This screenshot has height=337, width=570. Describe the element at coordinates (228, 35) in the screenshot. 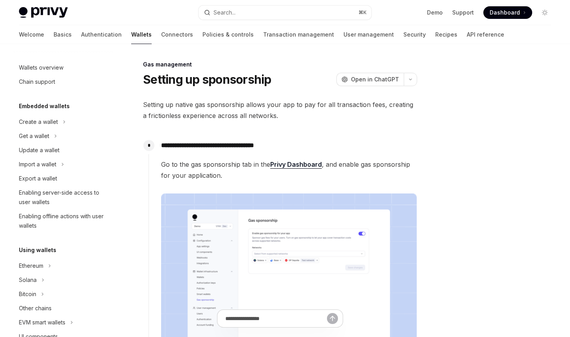

I see `a: Policies & controls` at that location.